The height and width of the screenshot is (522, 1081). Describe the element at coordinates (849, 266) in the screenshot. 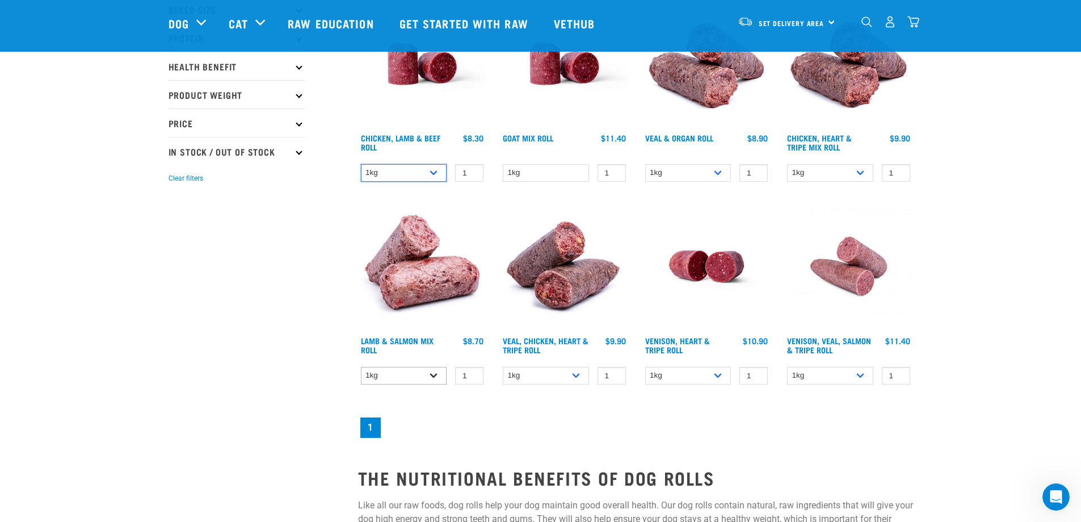

I see `img: Venison Veal Salmon Tripe 1651` at that location.